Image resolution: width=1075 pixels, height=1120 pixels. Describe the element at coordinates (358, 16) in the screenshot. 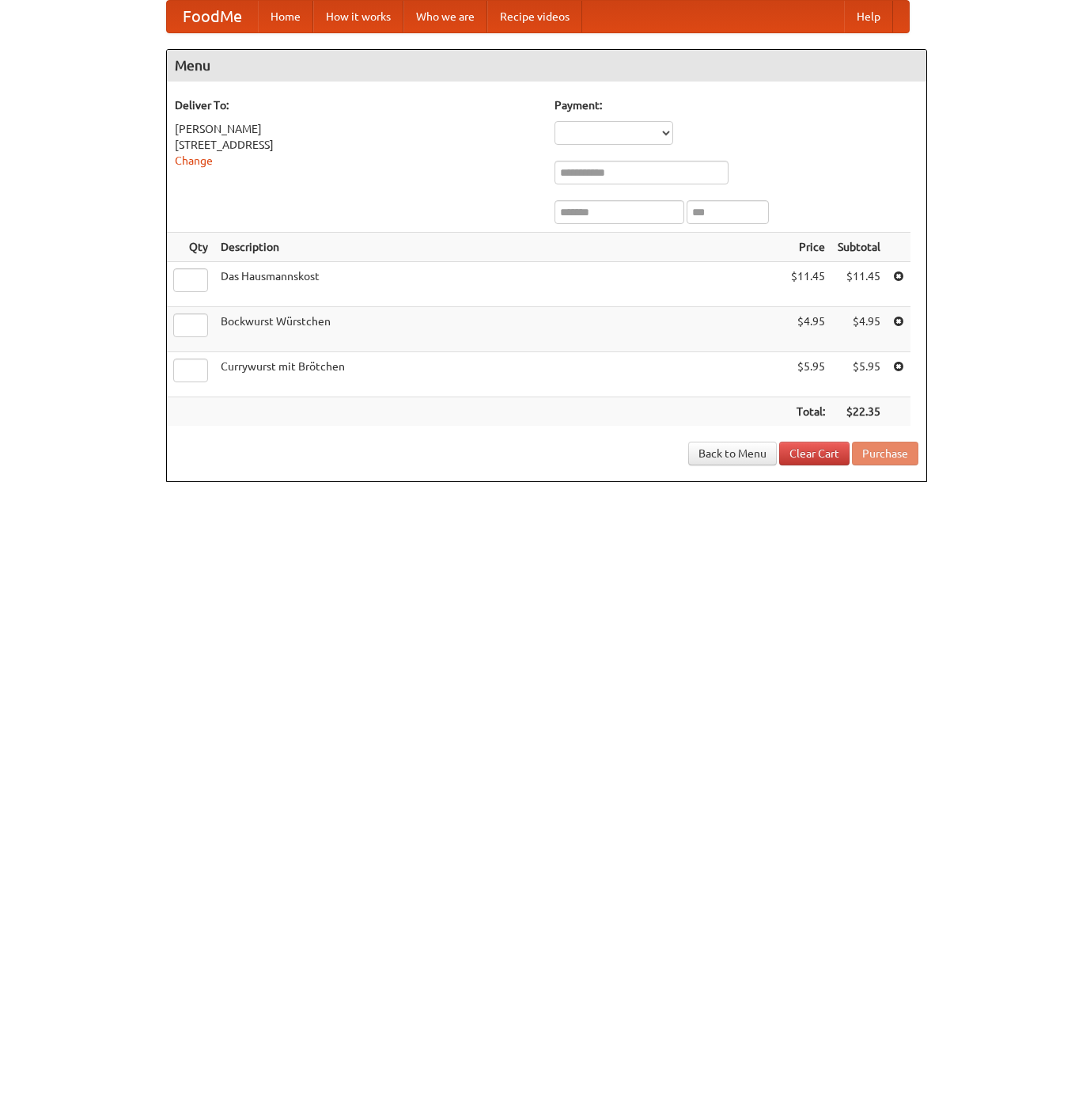

I see `a: How it works` at that location.